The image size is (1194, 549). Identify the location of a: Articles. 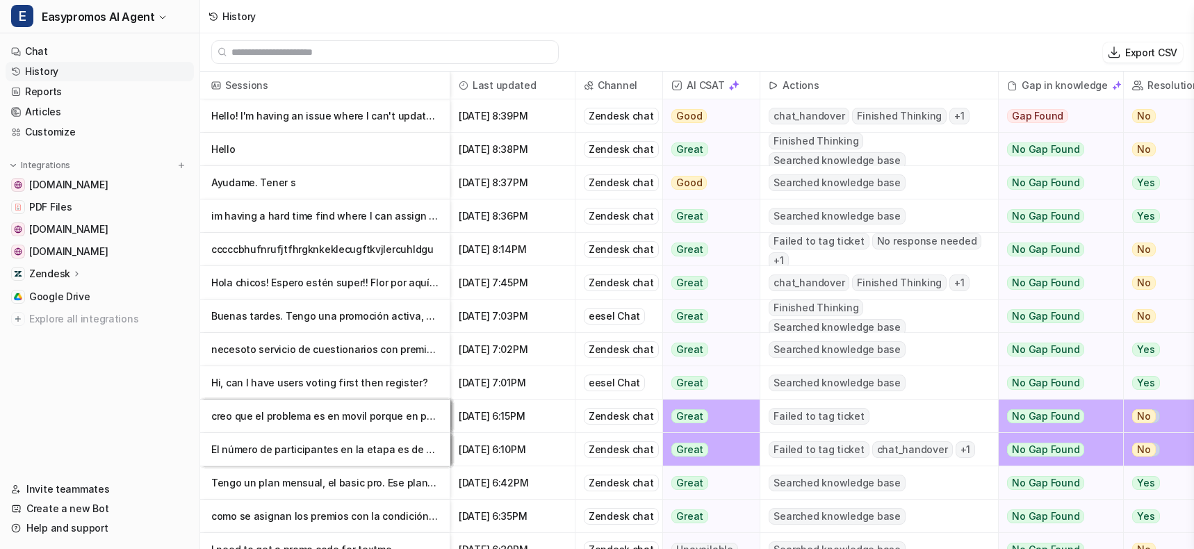
(99, 112).